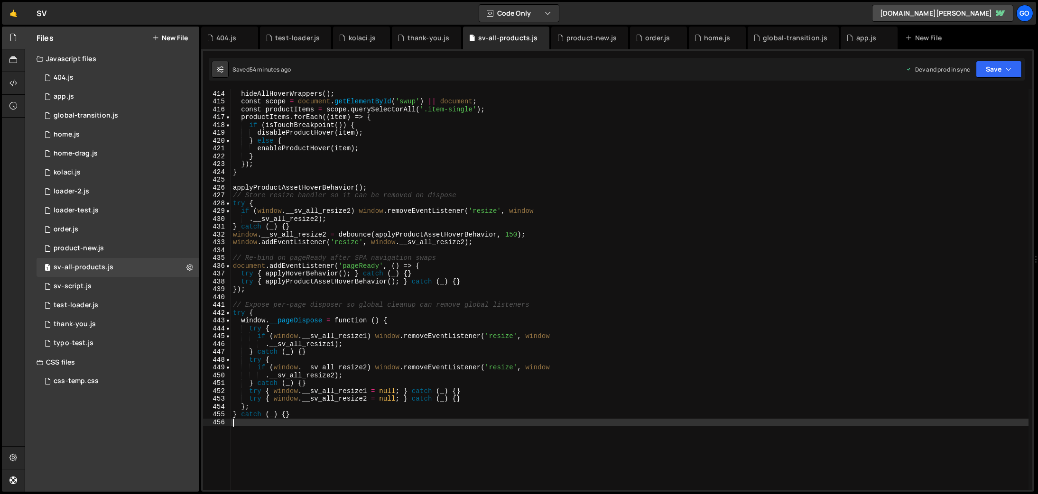 This screenshot has height=494, width=1038. What do you see at coordinates (73, 287) in the screenshot?
I see `div: sv-script.js` at bounding box center [73, 287].